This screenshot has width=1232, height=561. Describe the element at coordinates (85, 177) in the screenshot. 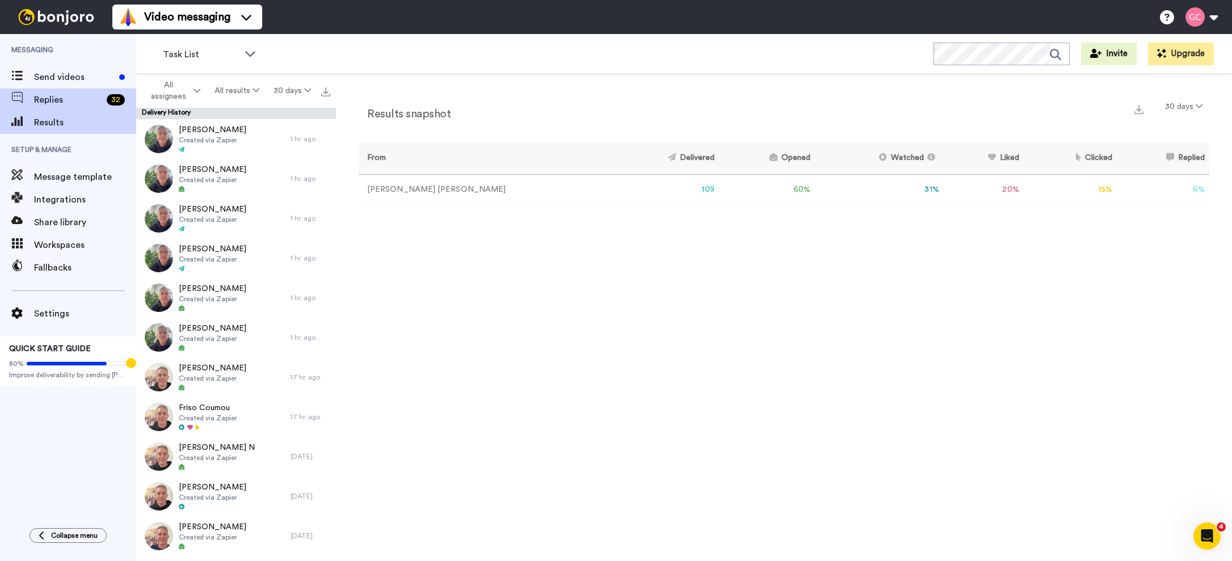

I see `span: Message template` at that location.